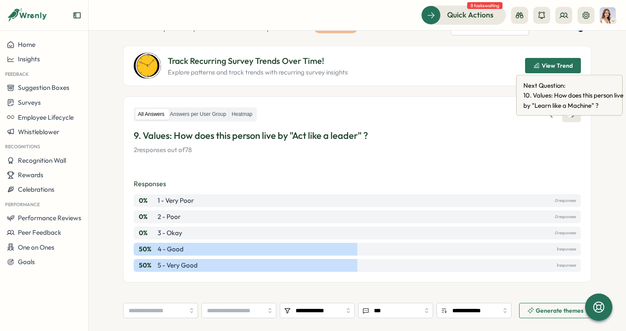 The width and height of the screenshot is (626, 331). Describe the element at coordinates (151, 114) in the screenshot. I see `label: All Answers` at that location.